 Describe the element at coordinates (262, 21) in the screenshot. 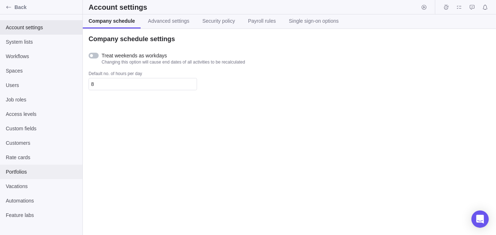

I see `span: Payroll rules` at that location.